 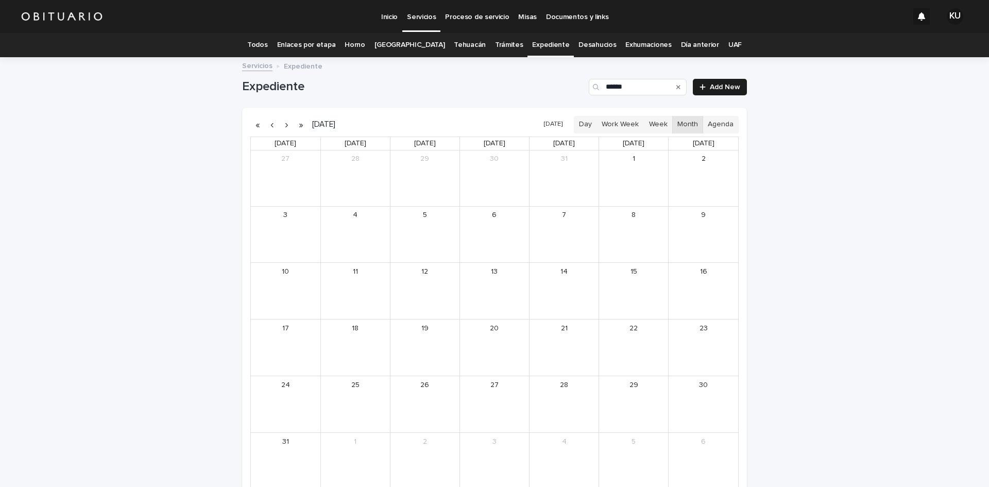 I want to click on a: Desahucios, so click(x=597, y=45).